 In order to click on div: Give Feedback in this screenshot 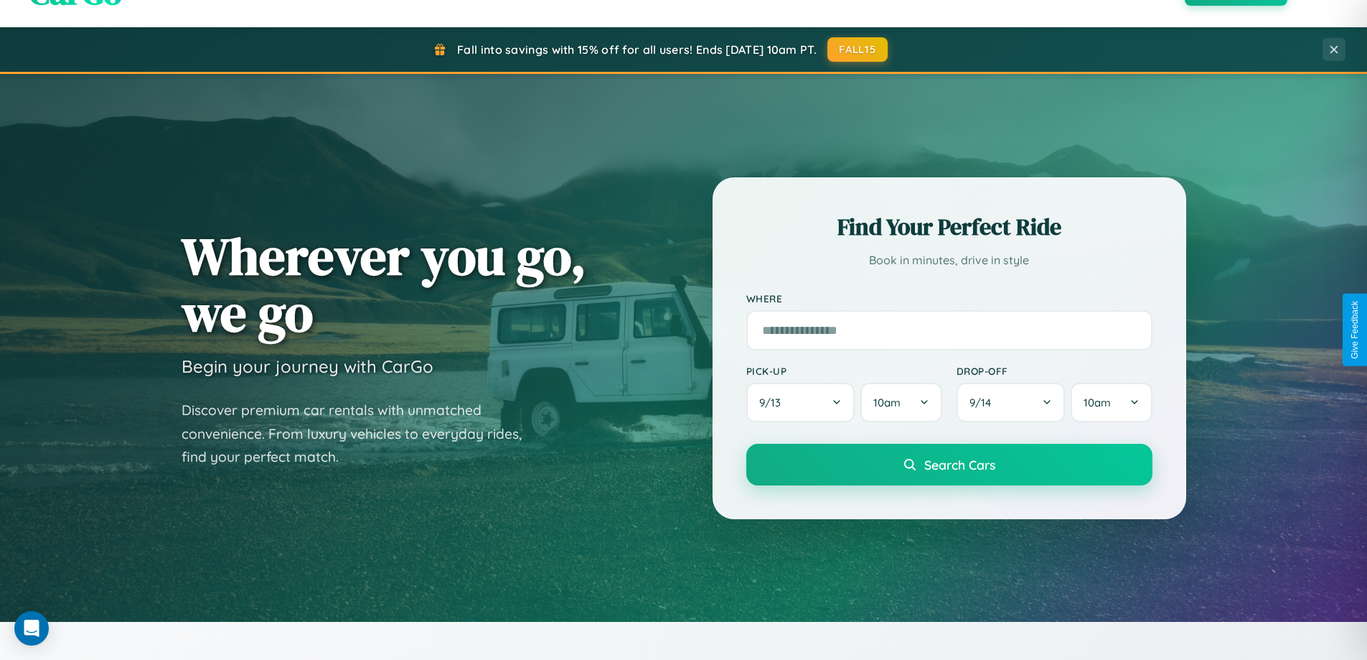, I will do `click(1355, 329)`.